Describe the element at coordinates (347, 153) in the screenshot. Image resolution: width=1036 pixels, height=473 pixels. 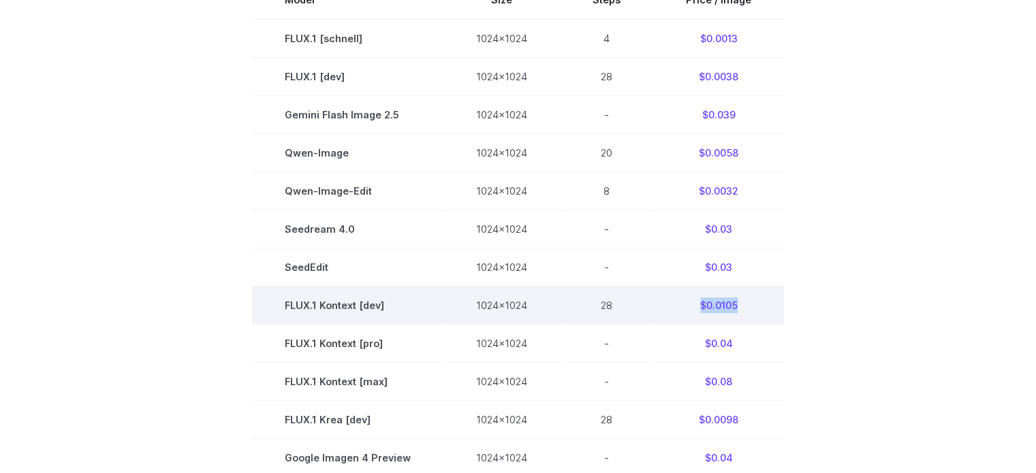
I see `td: Qwen-Image` at that location.